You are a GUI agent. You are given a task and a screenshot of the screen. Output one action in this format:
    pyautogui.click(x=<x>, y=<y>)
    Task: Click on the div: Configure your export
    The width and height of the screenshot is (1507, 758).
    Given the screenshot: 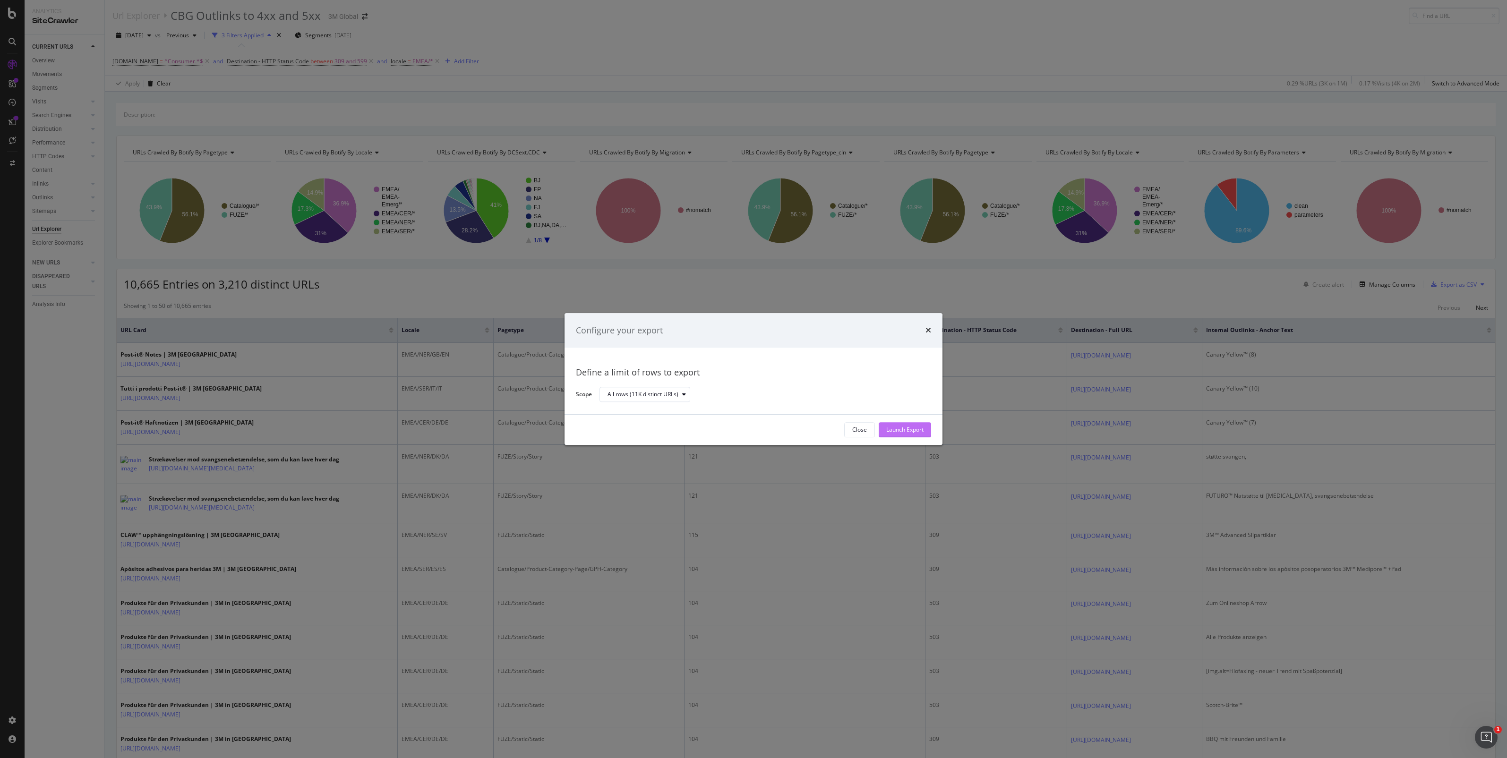 What is the action you would take?
    pyautogui.click(x=619, y=331)
    